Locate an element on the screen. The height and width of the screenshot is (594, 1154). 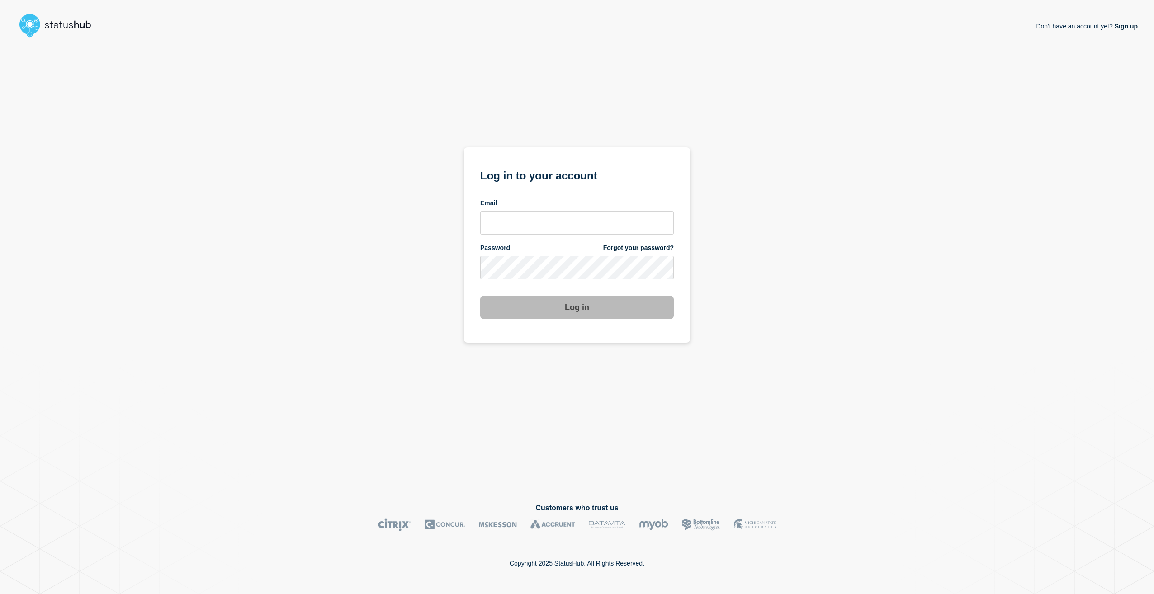
span: Password is located at coordinates (495, 248).